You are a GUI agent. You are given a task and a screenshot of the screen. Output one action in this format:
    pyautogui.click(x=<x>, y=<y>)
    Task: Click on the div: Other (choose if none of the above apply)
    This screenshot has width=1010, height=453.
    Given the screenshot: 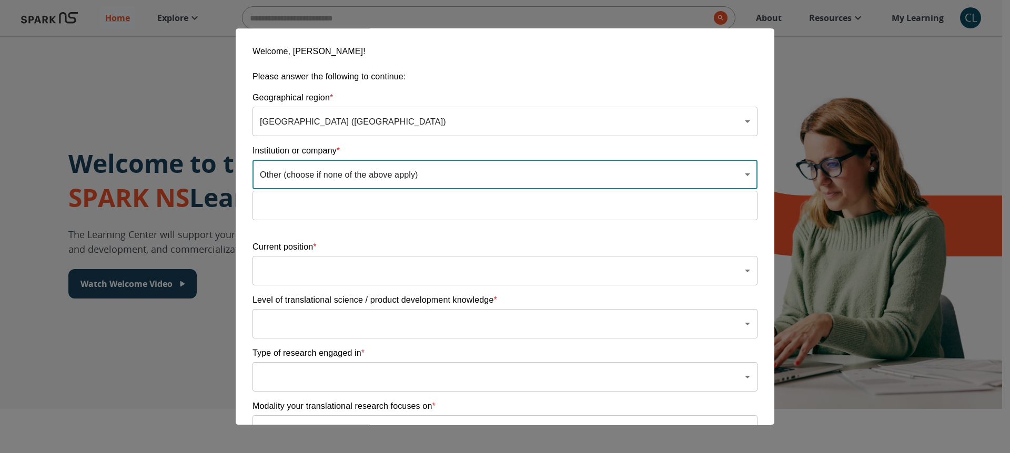 What is the action you would take?
    pyautogui.click(x=505, y=175)
    